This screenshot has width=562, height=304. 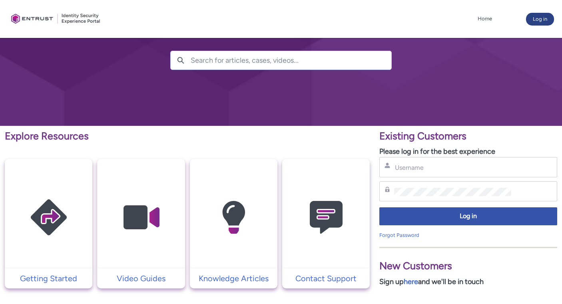 What do you see at coordinates (187, 136) in the screenshot?
I see `p: Explore Resources` at bounding box center [187, 136].